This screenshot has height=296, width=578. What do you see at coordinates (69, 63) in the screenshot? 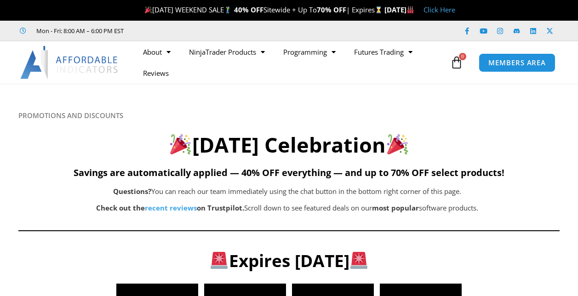
I see `img: LogoAI | Affordable Indicators – NinjaTrader` at bounding box center [69, 63].